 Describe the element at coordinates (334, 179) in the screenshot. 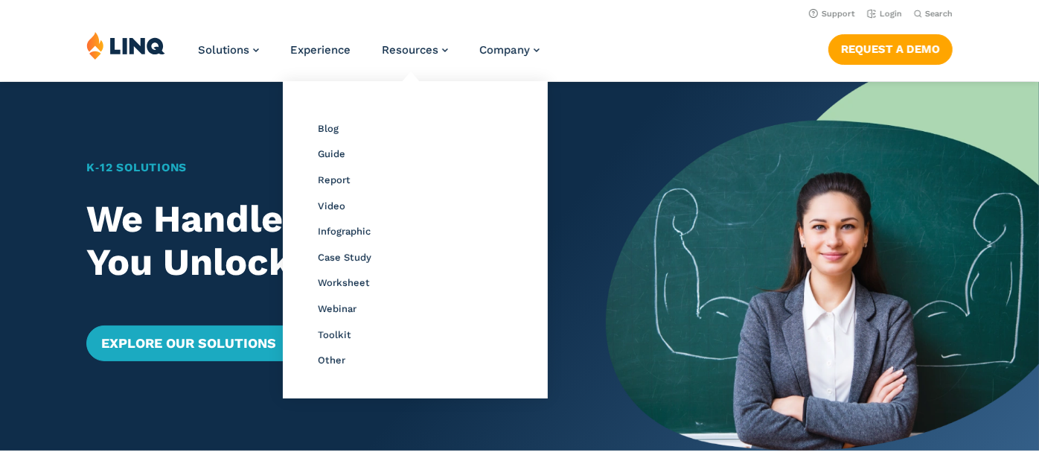

I see `span: Report` at that location.